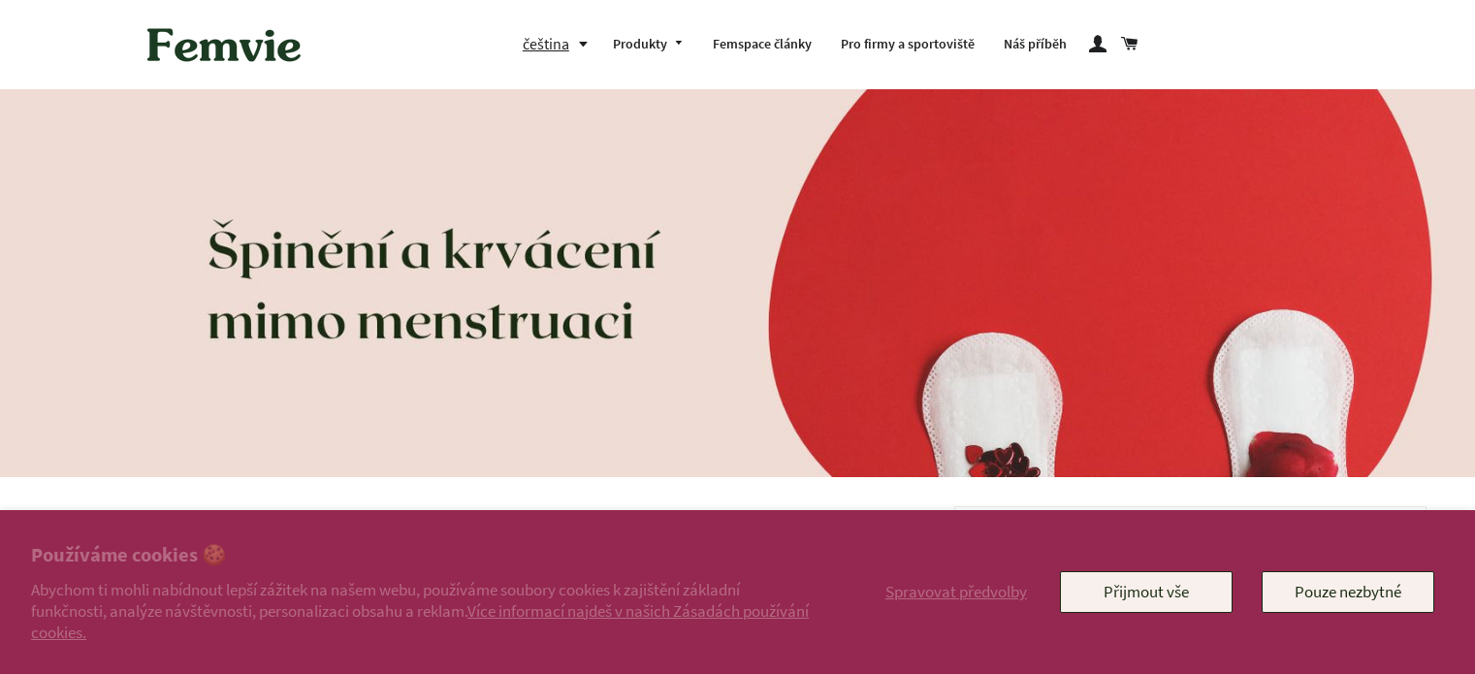  Describe the element at coordinates (421, 611) in the screenshot. I see `p: Abychom ti mohli nabídnout lepší zážitek na našem webu, používáme soubory cookies k zajištění zák...` at that location.